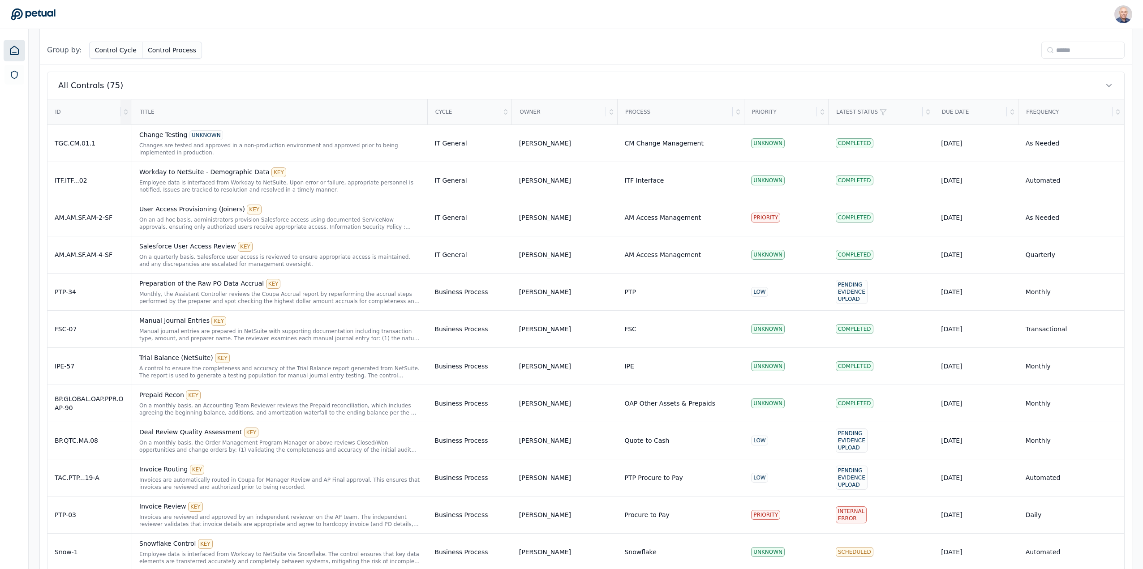 This screenshot has width=1143, height=569. Describe the element at coordinates (279, 284) in the screenshot. I see `div: Preparation of the Raw PO Data Accrual` at that location.